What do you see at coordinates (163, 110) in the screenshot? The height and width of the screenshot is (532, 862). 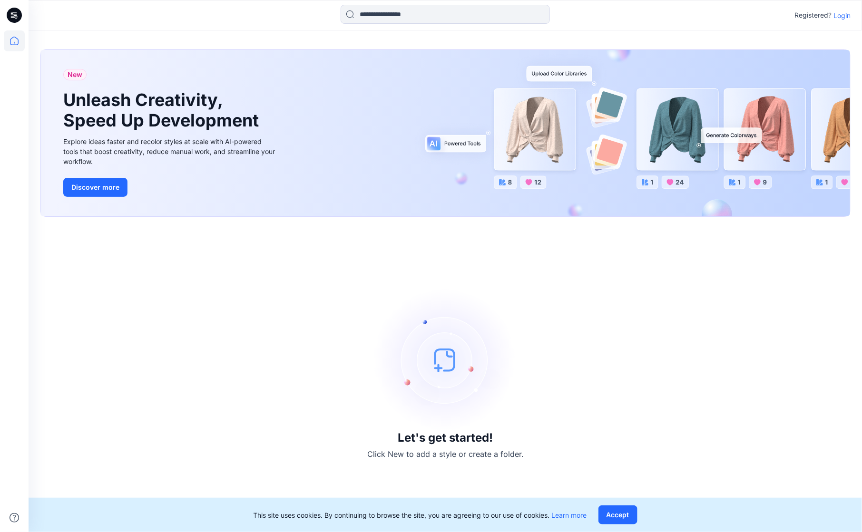 I see `h1: Unleash Creativity, Speed Up Development` at bounding box center [163, 110].